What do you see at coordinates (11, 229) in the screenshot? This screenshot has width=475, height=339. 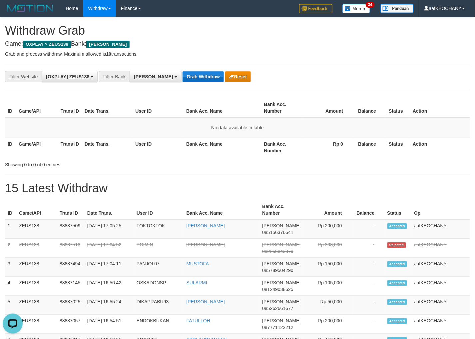 I see `td: 1` at bounding box center [11, 229].